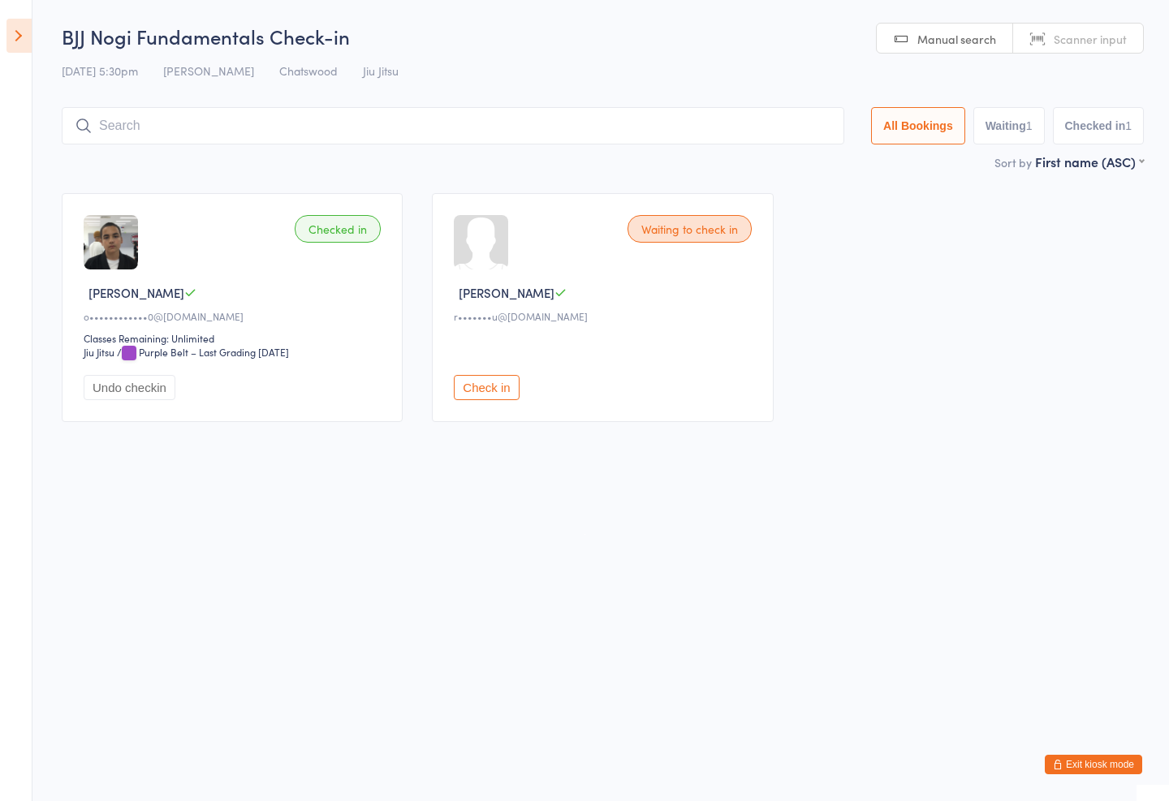 This screenshot has height=801, width=1169. What do you see at coordinates (1090, 39) in the screenshot?
I see `span: Scanner input` at bounding box center [1090, 39].